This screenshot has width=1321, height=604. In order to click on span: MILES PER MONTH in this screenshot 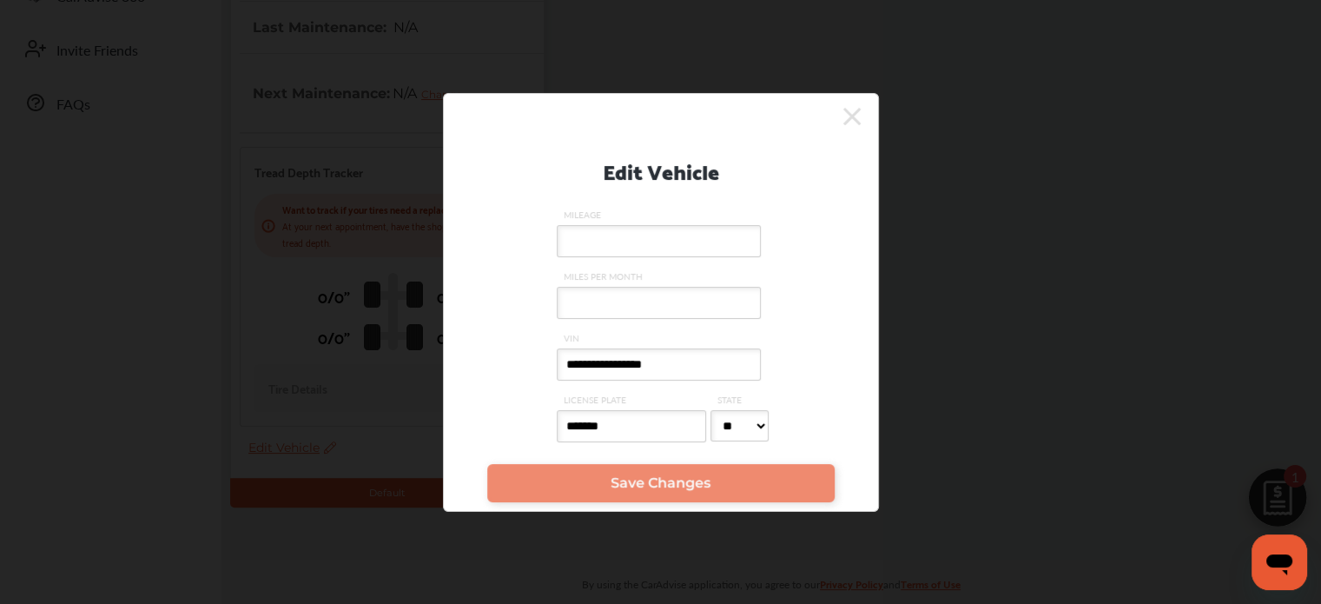, I will do `click(661, 276)`.